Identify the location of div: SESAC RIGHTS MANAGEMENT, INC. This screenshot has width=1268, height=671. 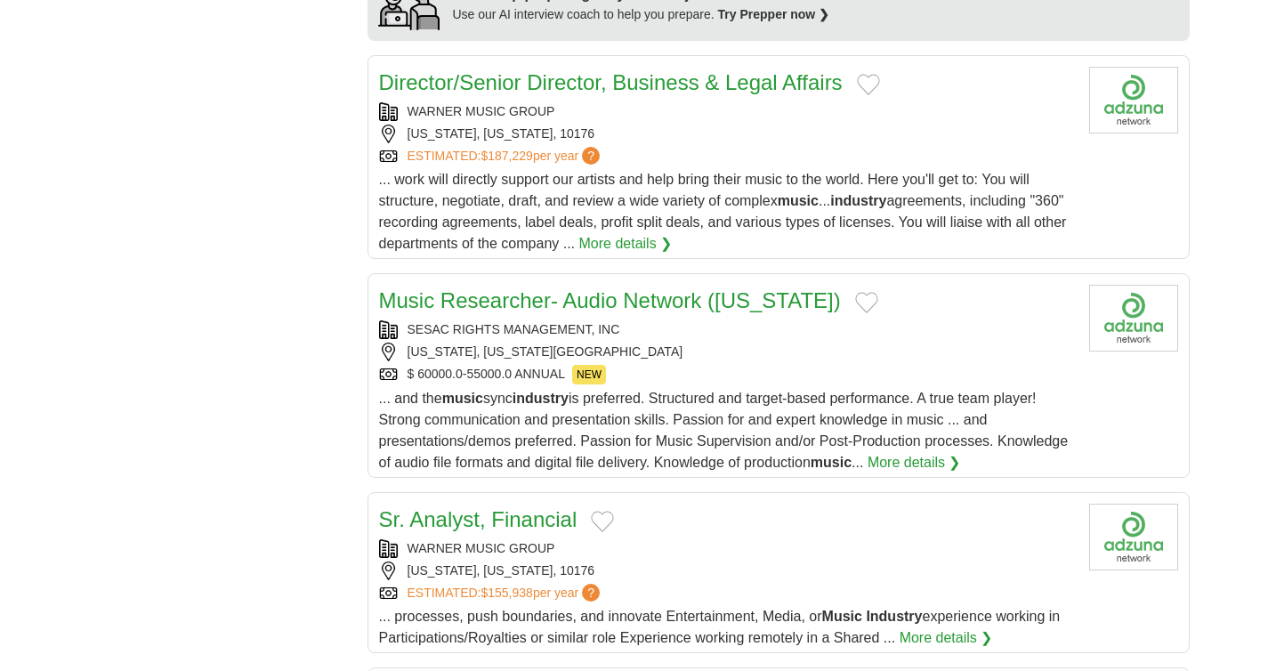
(727, 329).